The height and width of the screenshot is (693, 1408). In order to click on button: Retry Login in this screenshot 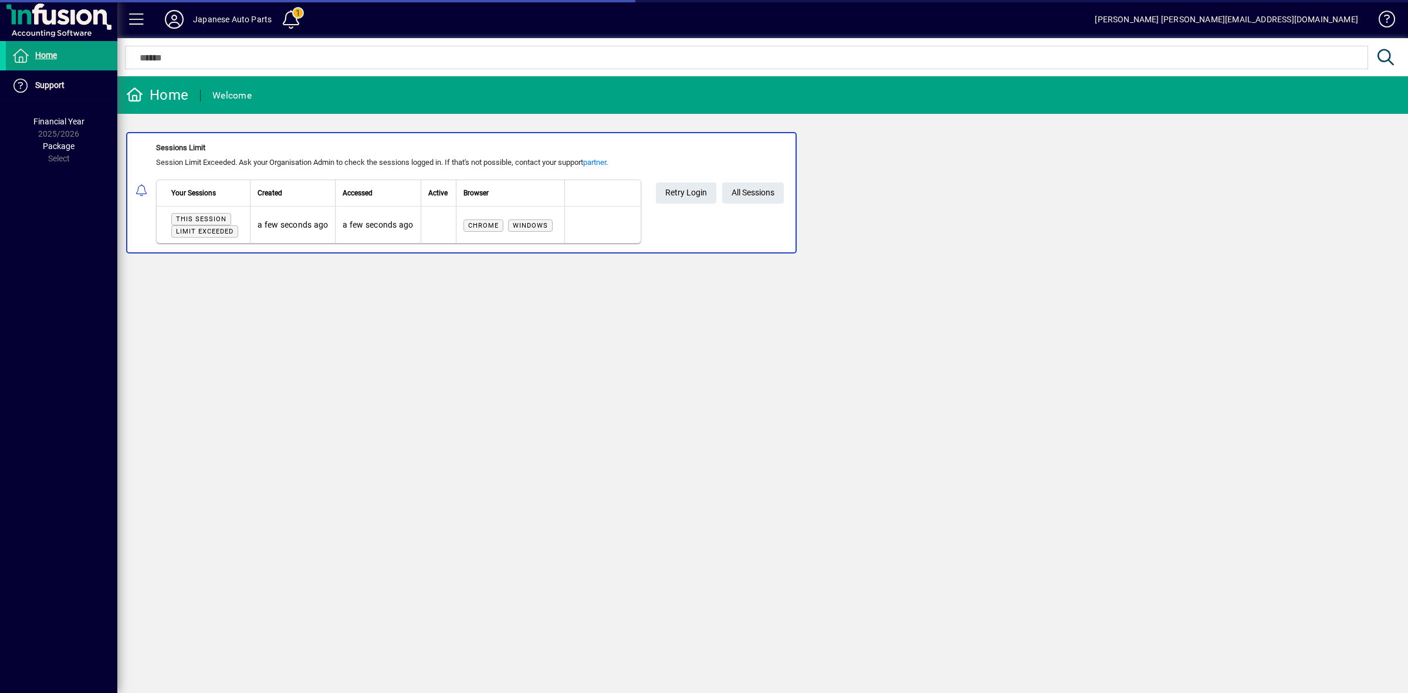, I will do `click(686, 193)`.